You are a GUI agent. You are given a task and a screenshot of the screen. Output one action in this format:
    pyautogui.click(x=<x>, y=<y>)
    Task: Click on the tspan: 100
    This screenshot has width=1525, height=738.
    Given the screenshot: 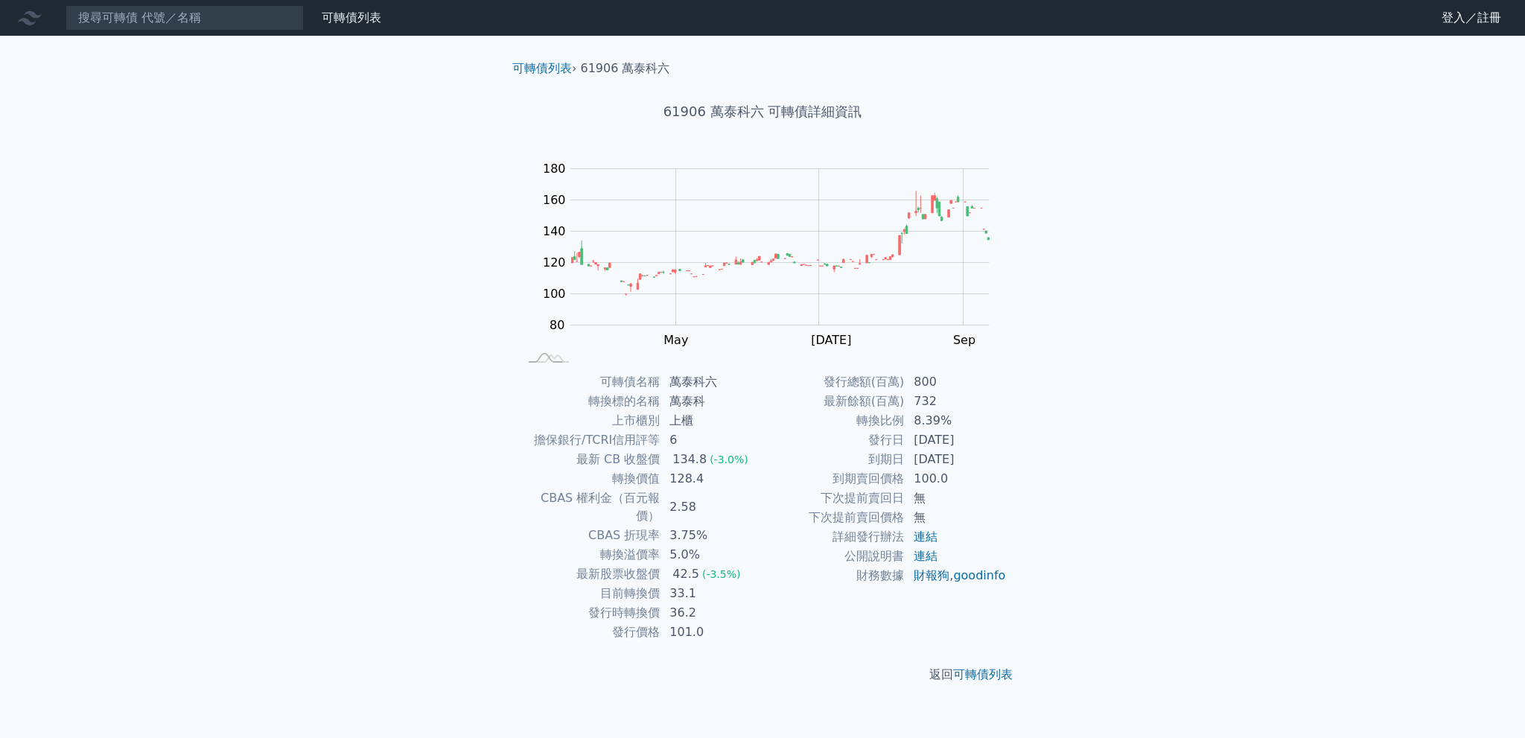 What is the action you would take?
    pyautogui.click(x=554, y=293)
    